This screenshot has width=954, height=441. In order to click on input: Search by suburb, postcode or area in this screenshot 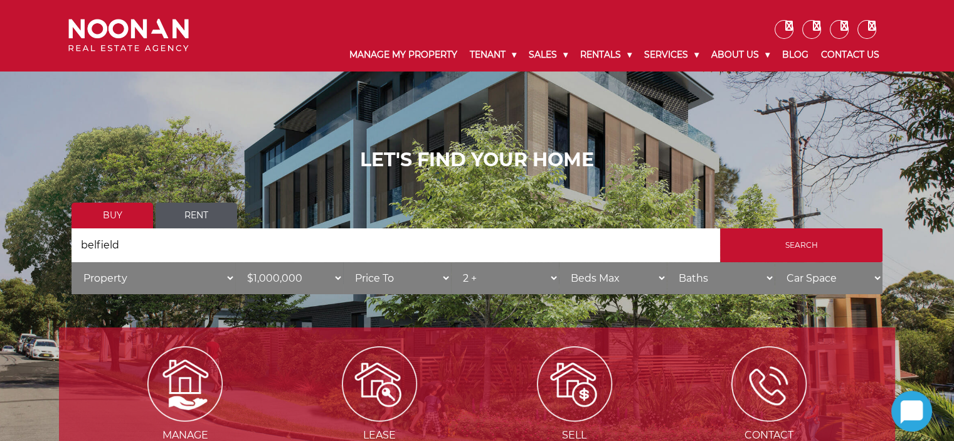, I will do `click(396, 245)`.